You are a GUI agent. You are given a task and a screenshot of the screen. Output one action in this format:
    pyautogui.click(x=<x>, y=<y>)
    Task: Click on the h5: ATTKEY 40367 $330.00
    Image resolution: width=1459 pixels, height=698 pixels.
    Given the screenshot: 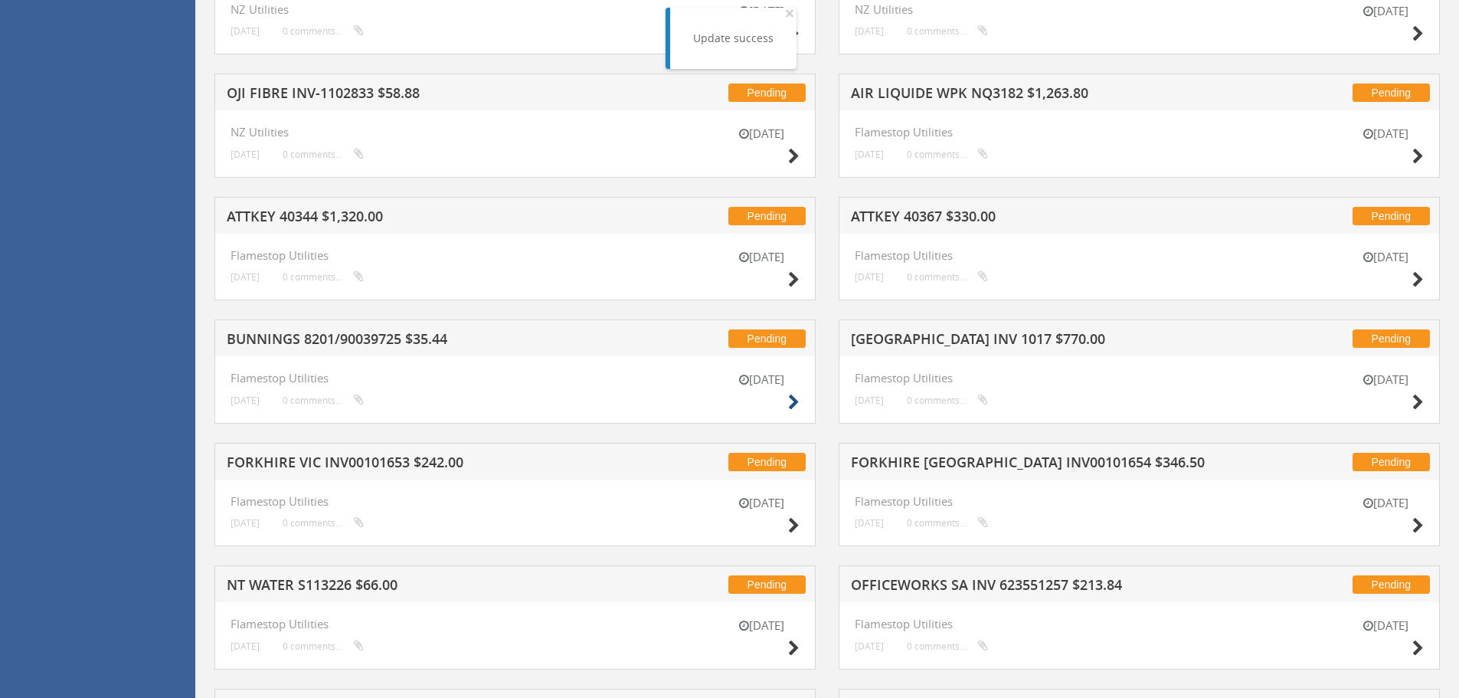 What is the action you would take?
    pyautogui.click(x=1052, y=218)
    